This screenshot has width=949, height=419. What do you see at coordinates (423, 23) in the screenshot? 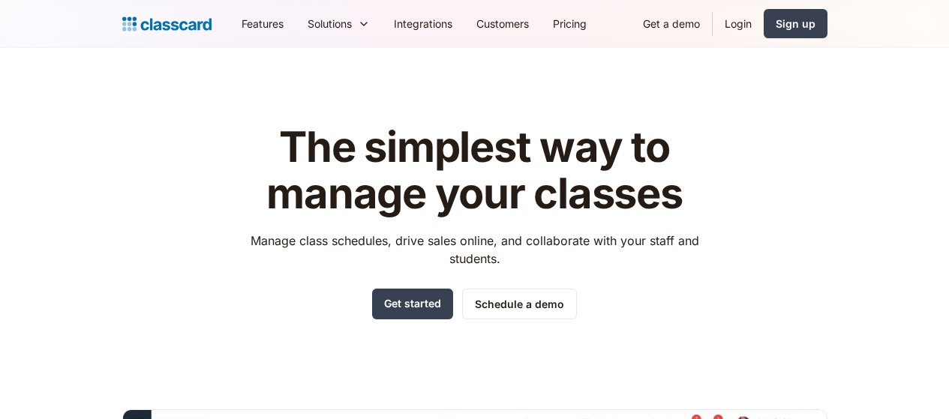
I see `a: Integrations` at bounding box center [423, 23].